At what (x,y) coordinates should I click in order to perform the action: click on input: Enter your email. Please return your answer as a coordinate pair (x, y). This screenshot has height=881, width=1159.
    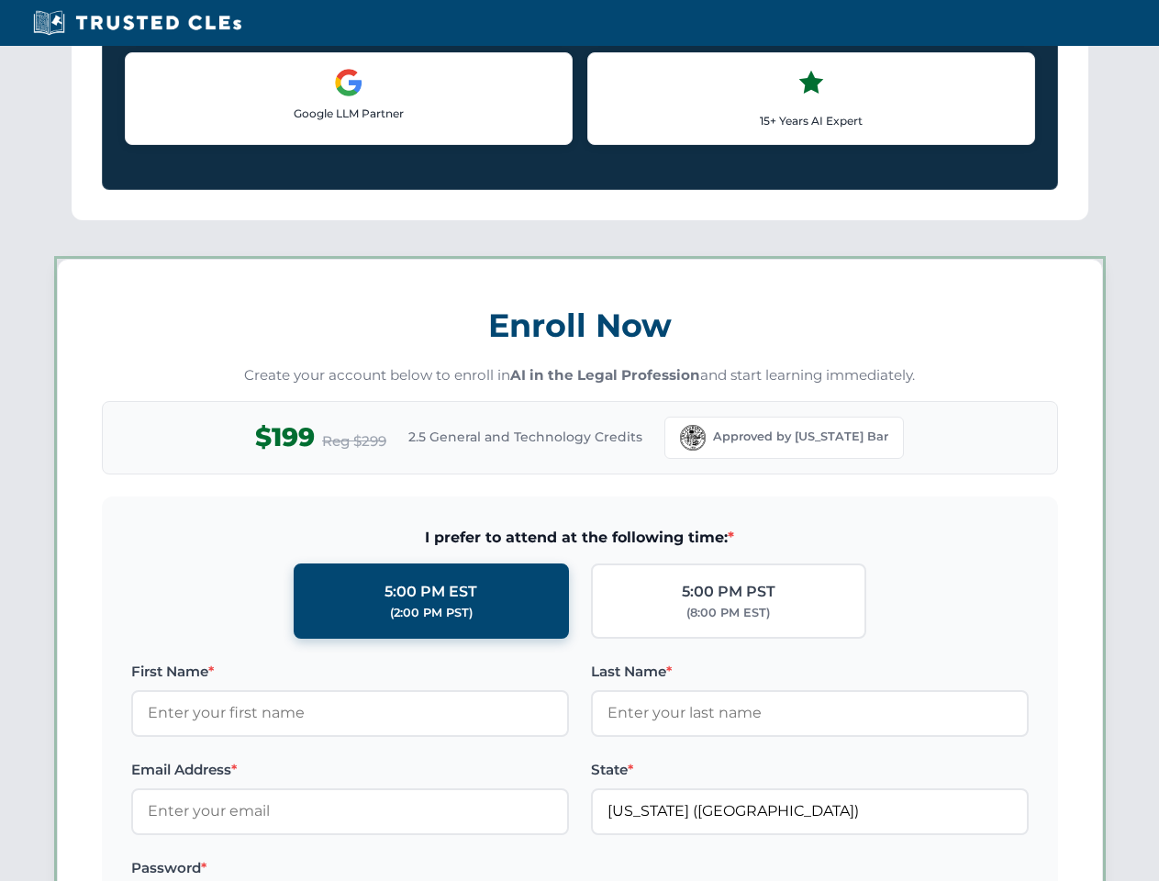
    Looking at the image, I should click on (350, 811).